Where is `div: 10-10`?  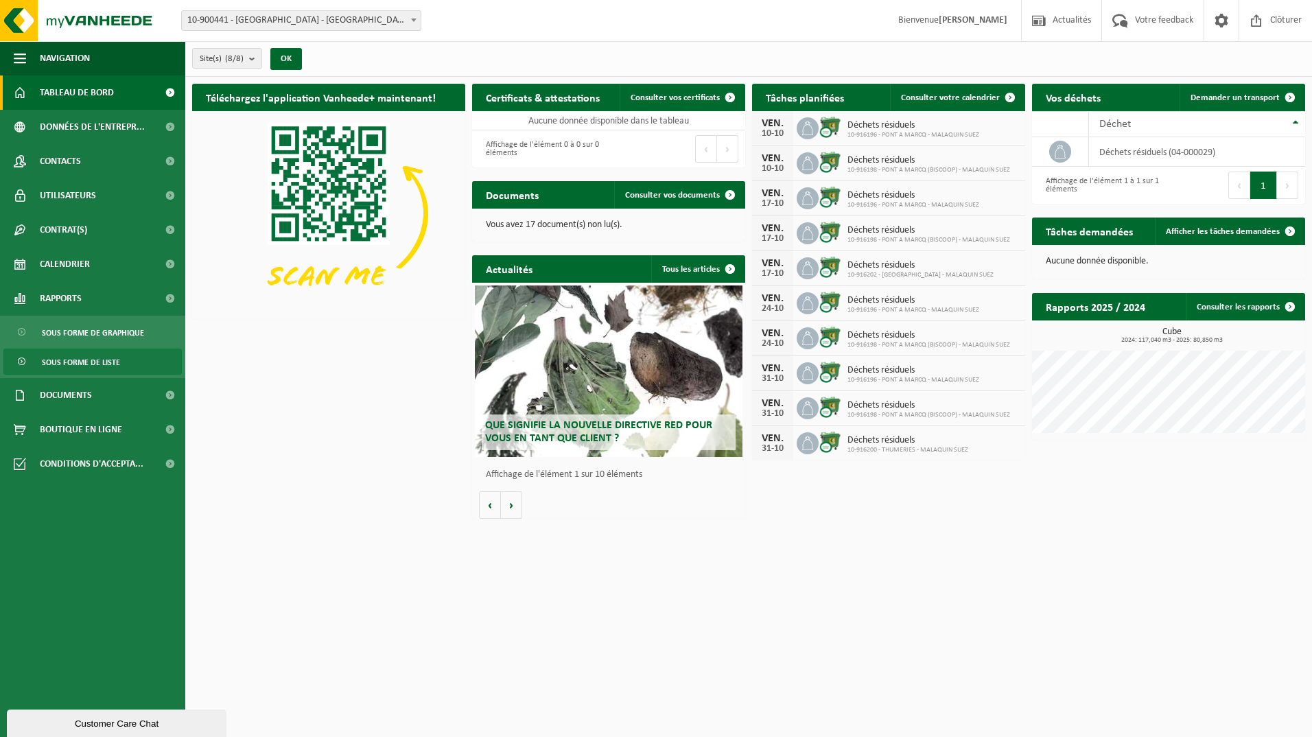 div: 10-10 is located at coordinates (772, 169).